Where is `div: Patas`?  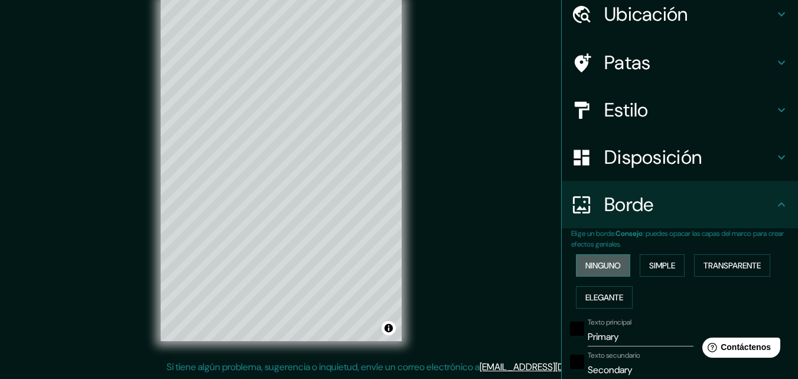
div: Patas is located at coordinates (680, 63).